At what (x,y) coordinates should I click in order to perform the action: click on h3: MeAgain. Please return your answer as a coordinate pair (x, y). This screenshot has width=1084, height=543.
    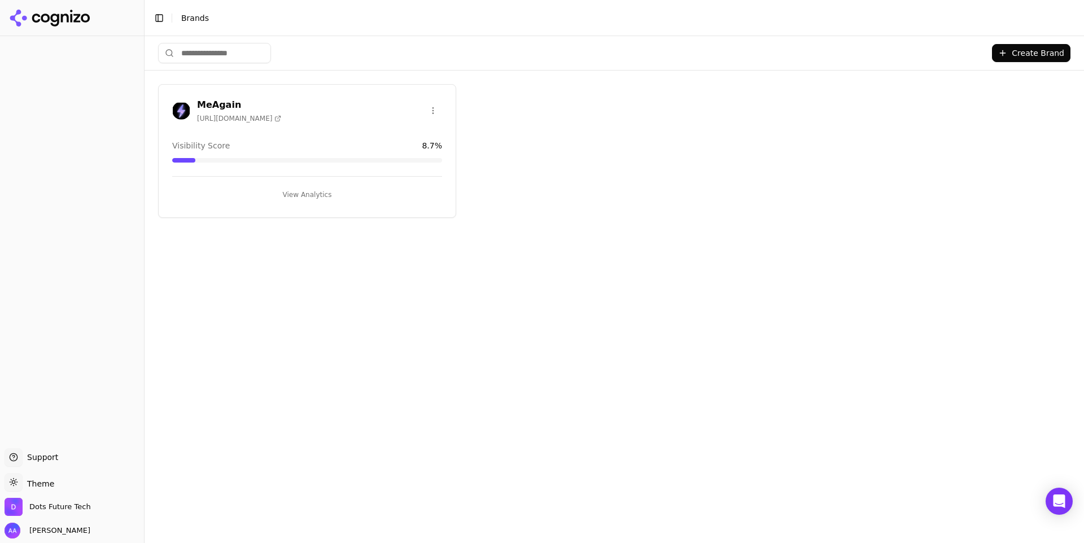
    Looking at the image, I should click on (239, 105).